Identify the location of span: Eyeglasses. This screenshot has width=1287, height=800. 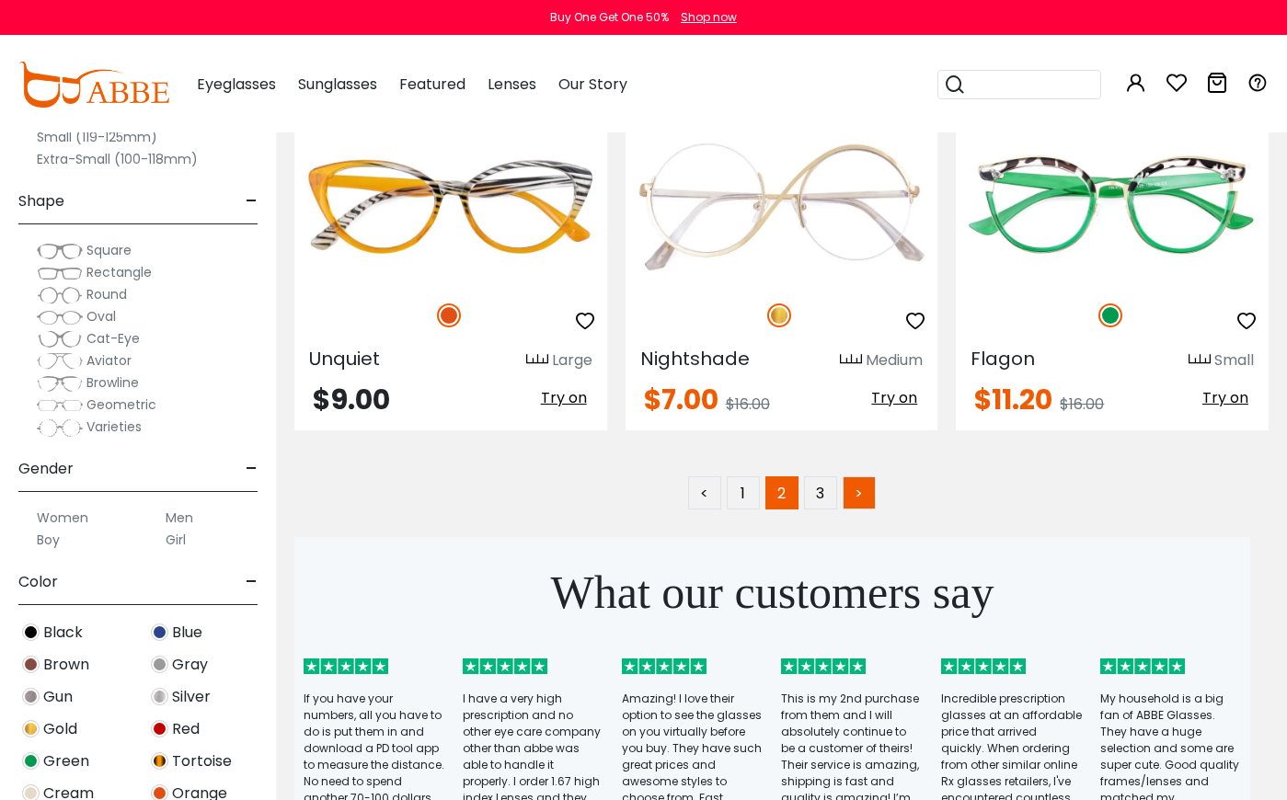
(236, 84).